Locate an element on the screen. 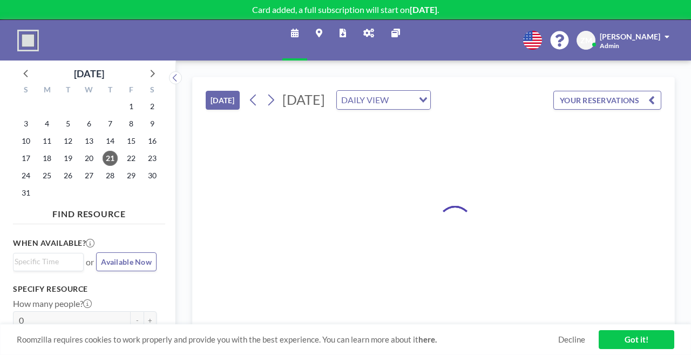 The height and width of the screenshot is (355, 691). span: Friday, August 15, 2025 is located at coordinates (131, 141).